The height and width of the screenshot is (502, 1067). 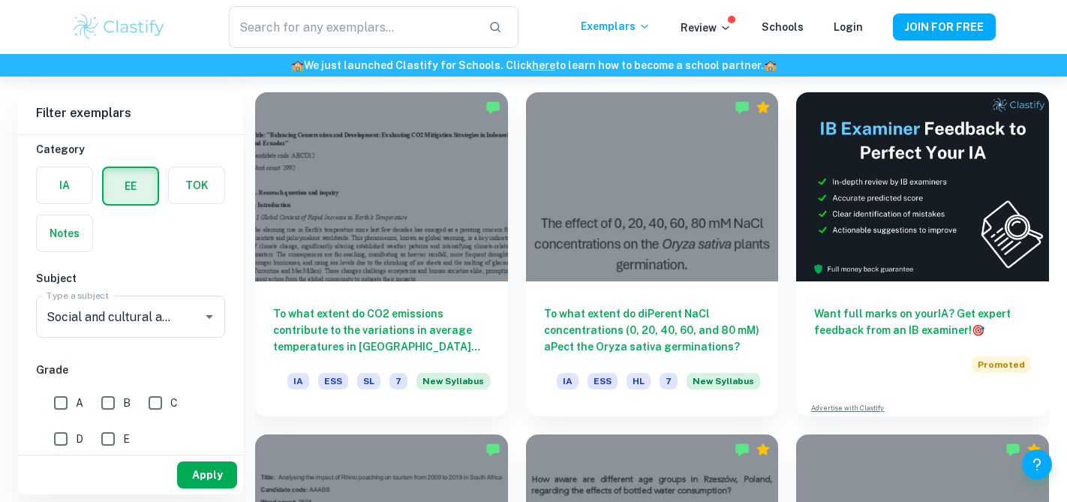 I want to click on button: IA, so click(x=65, y=185).